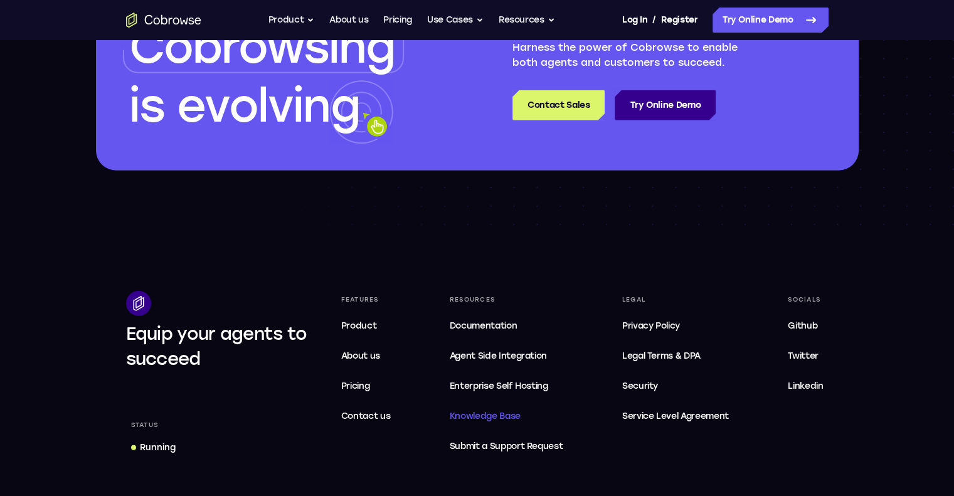 The width and height of the screenshot is (954, 496). What do you see at coordinates (680, 20) in the screenshot?
I see `a: Register` at bounding box center [680, 20].